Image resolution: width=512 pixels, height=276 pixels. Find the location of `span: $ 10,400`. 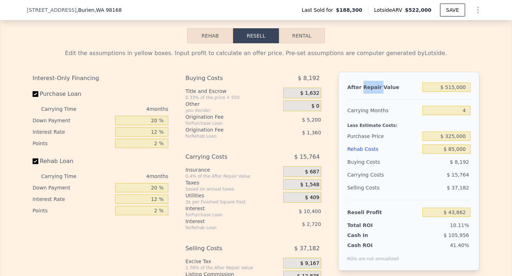

span: $ 10,400 is located at coordinates (310, 212).